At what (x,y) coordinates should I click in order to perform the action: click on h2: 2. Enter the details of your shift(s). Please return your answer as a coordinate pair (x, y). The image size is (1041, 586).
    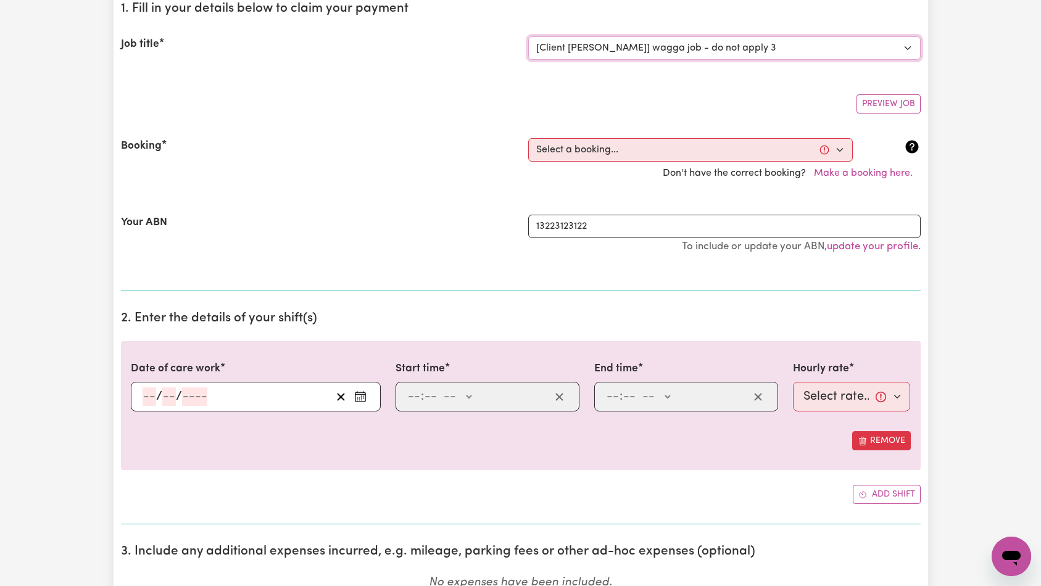
    Looking at the image, I should click on (521, 318).